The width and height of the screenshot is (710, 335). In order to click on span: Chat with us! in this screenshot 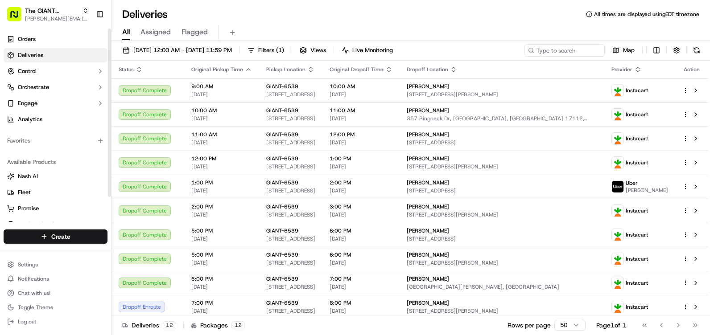, I will do `click(34, 293)`.